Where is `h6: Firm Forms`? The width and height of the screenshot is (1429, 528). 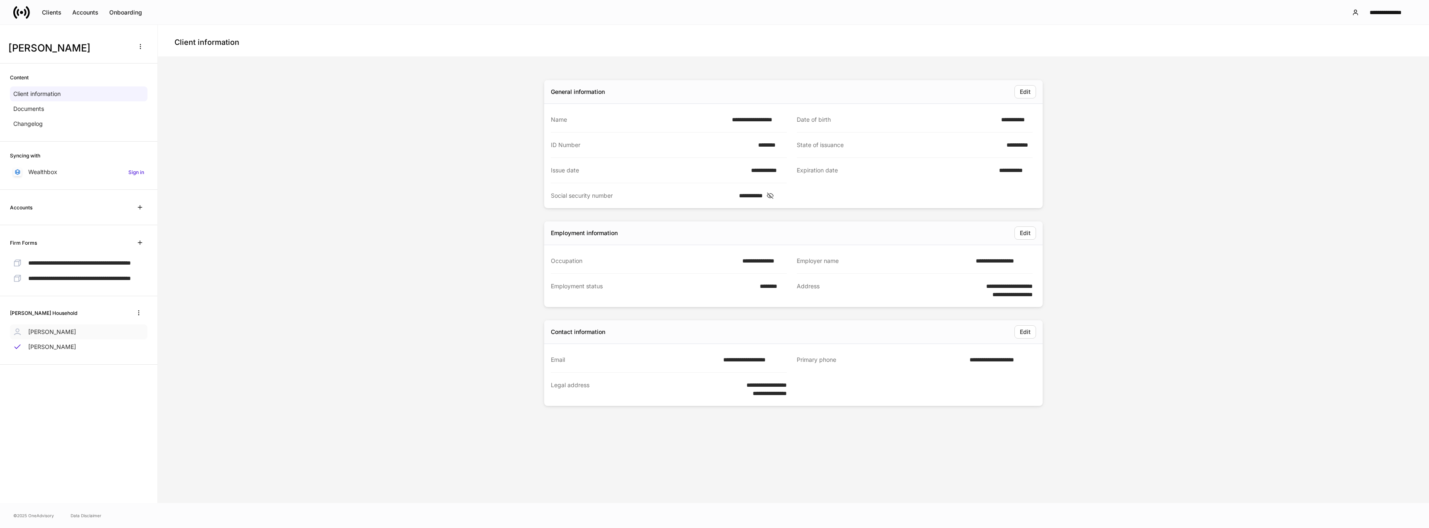
h6: Firm Forms is located at coordinates (23, 243).